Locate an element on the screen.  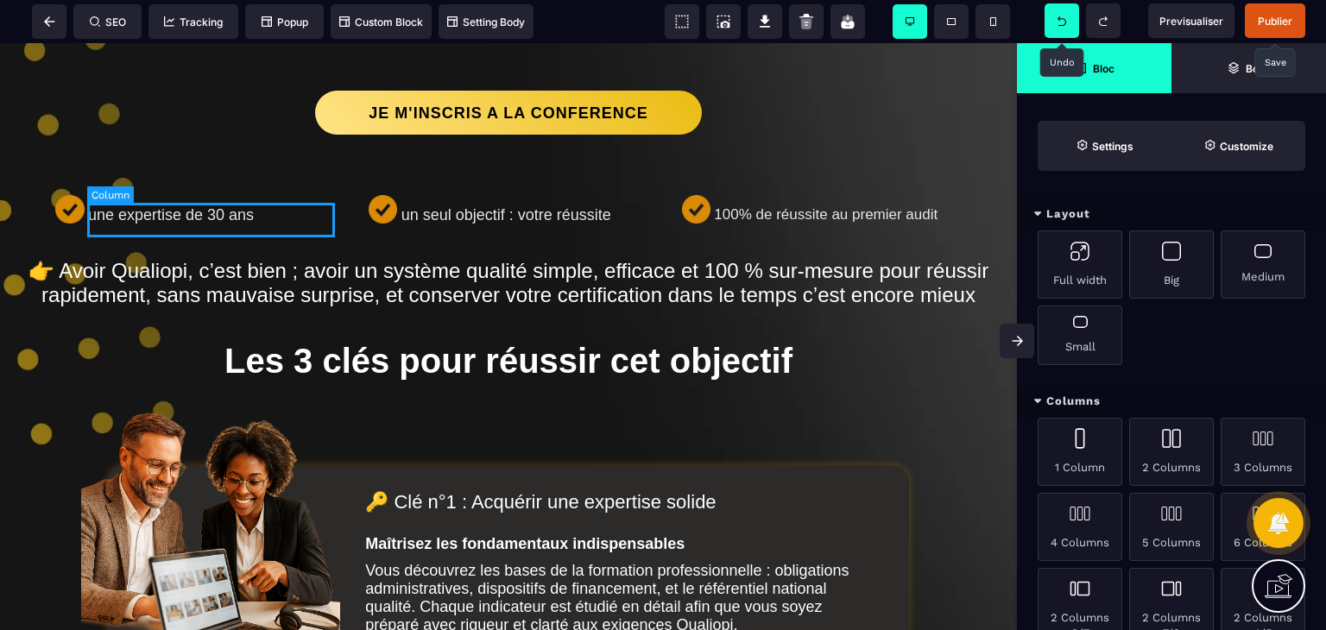
div: 1 Column is located at coordinates (1080, 452).